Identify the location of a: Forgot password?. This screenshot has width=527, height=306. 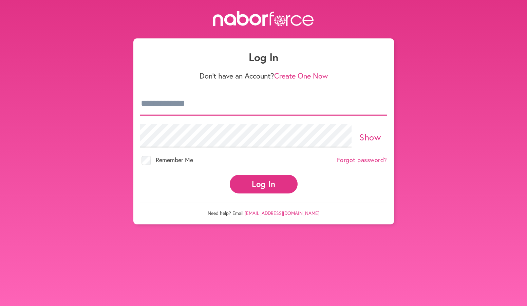
(362, 160).